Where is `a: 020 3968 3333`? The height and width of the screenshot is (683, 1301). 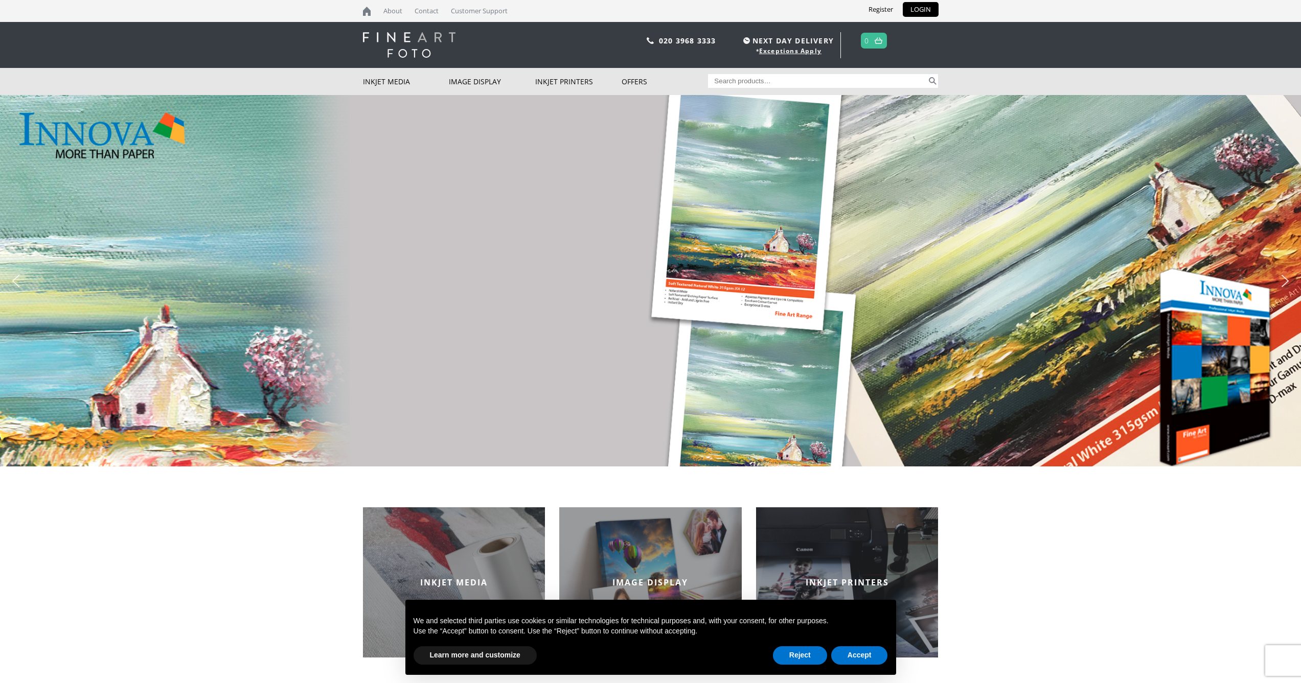
a: 020 3968 3333 is located at coordinates (688, 40).